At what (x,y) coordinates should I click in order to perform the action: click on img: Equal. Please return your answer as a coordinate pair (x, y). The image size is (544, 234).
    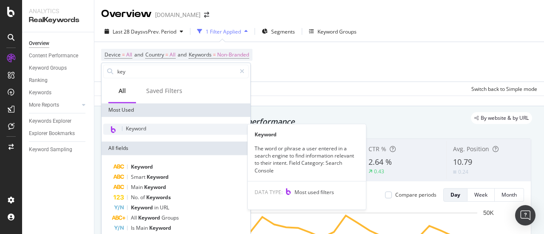
    Looking at the image, I should click on (455, 172).